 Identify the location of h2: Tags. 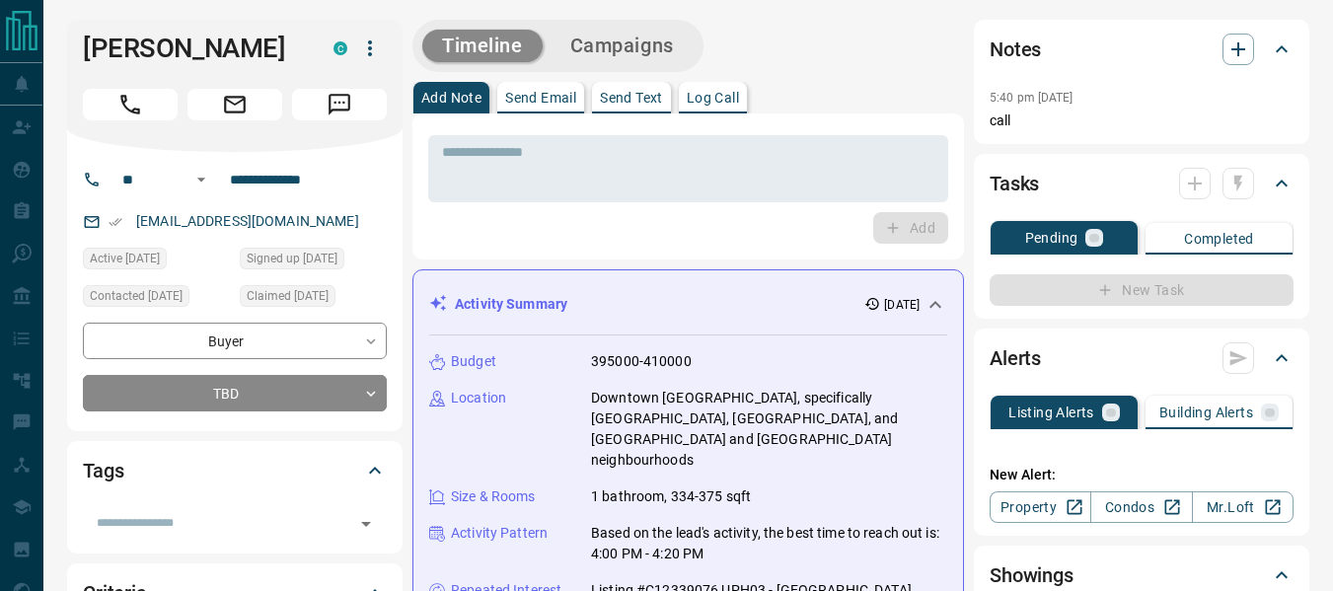
(103, 471).